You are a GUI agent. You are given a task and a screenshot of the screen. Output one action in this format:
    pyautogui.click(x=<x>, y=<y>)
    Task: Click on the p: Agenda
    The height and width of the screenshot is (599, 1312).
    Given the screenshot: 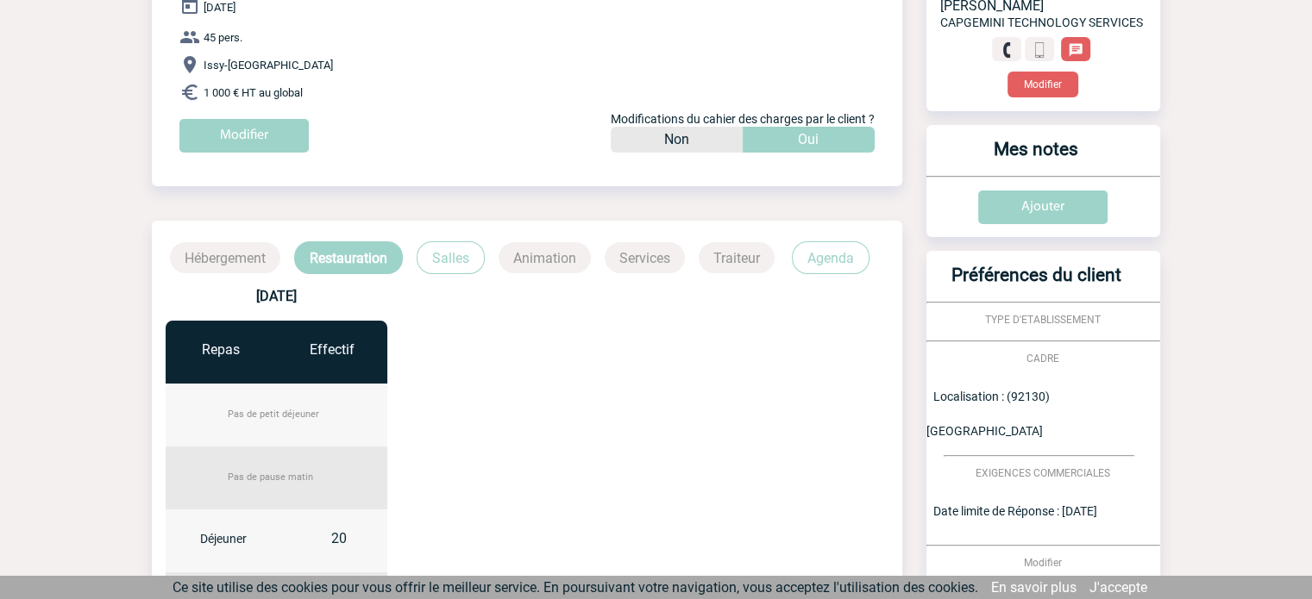 What is the action you would take?
    pyautogui.click(x=830, y=258)
    